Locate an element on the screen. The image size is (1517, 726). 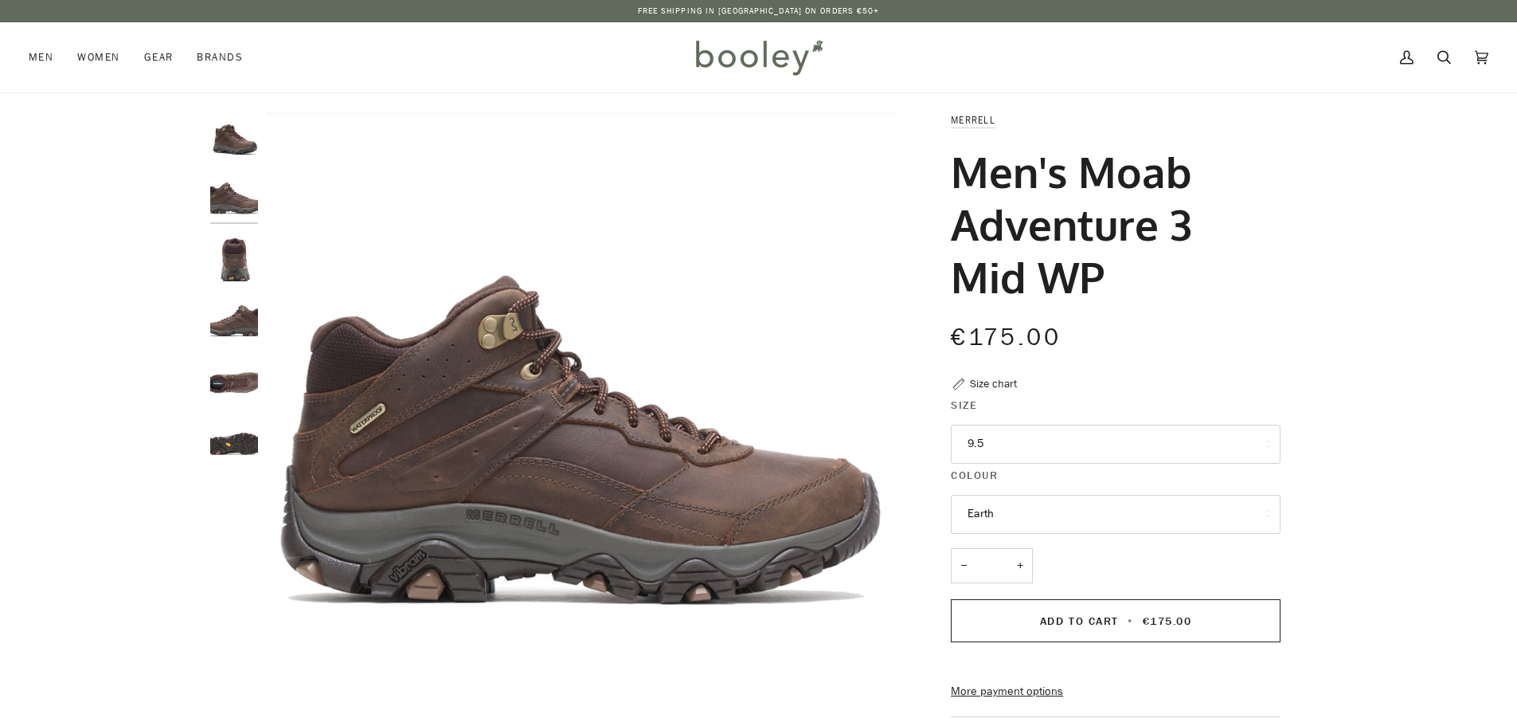
span: Brands is located at coordinates (220, 57).